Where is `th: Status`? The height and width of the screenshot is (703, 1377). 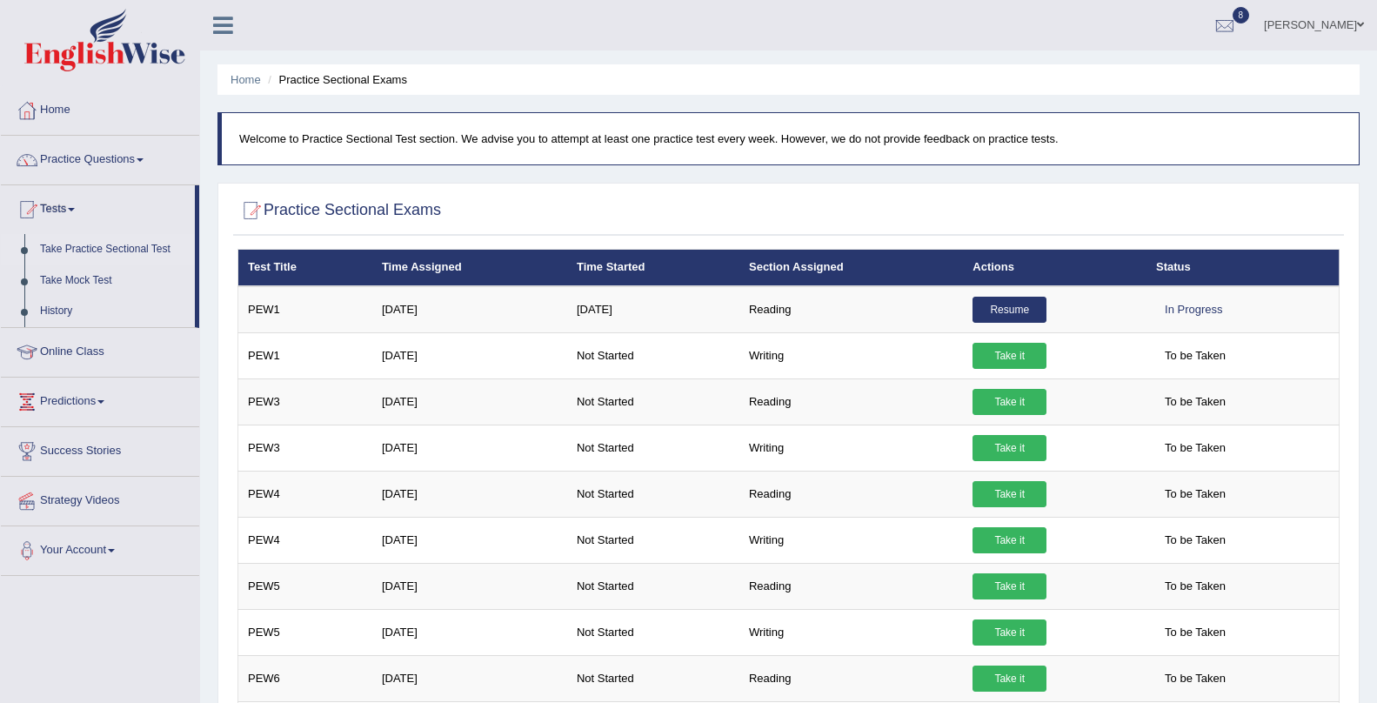
th: Status is located at coordinates (1243, 268).